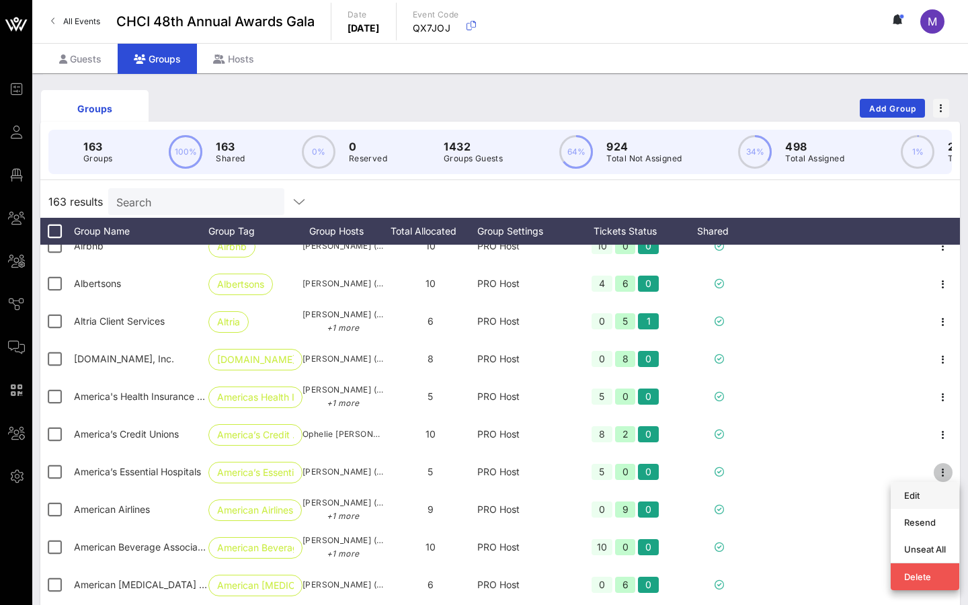 This screenshot has width=968, height=605. What do you see at coordinates (436, 15) in the screenshot?
I see `p: Event Code` at bounding box center [436, 15].